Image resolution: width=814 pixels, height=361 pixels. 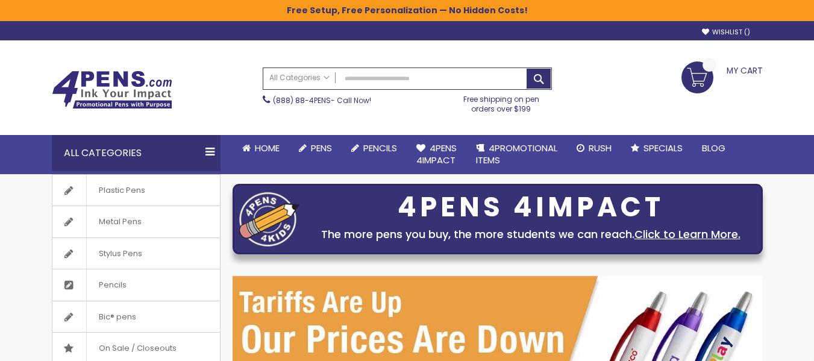 I want to click on a: Metal Pens, so click(x=136, y=222).